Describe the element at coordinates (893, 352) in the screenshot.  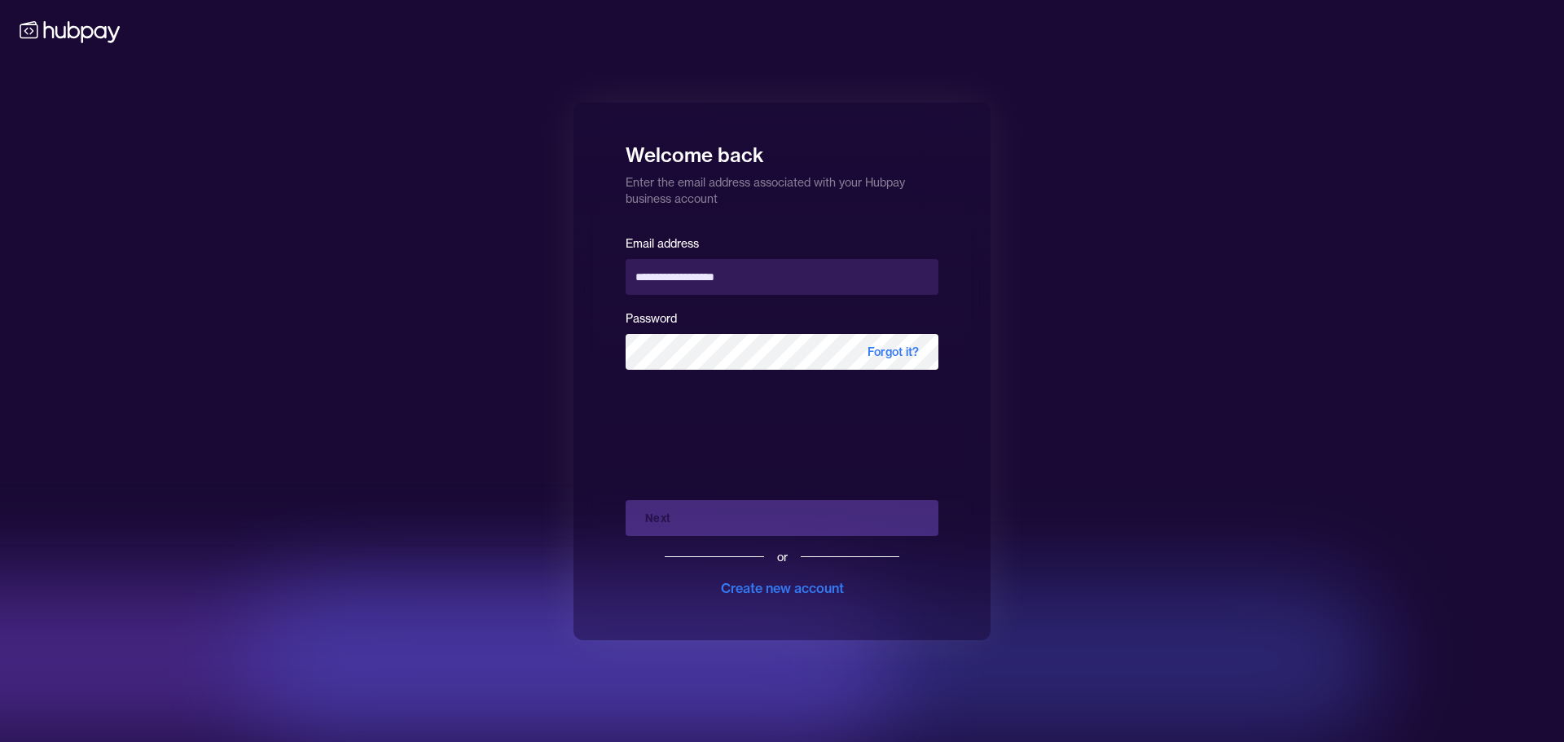
I see `span: Forgot it?` at that location.